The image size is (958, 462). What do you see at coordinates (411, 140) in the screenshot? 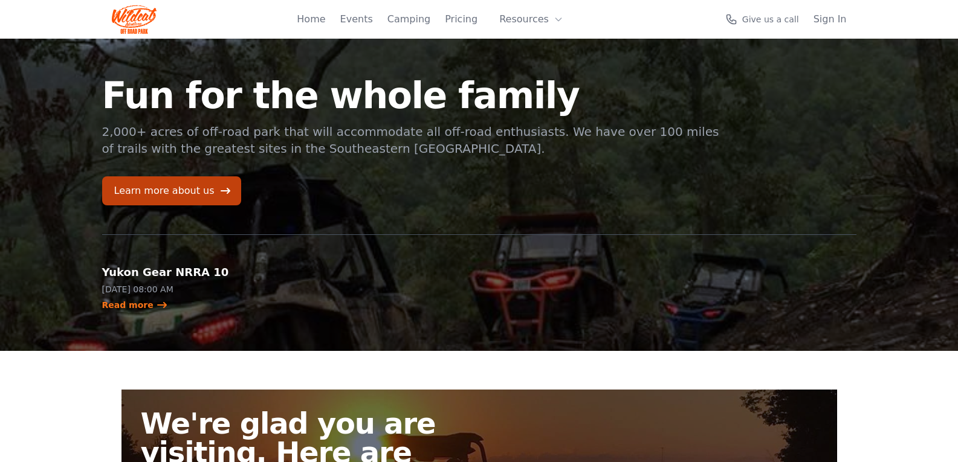
I see `p: 2,000+ acres of off-road park that will accommodate all off-road enthusiasts. We have over 100 mi...` at bounding box center [411, 140].